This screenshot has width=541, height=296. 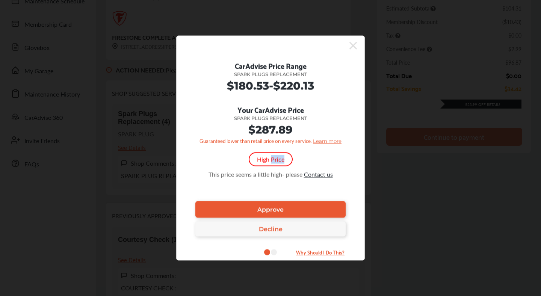 I want to click on a: Approve, so click(x=271, y=210).